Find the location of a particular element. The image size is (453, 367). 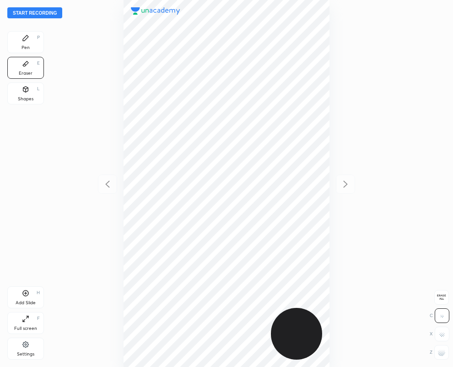

div: Add Slide is located at coordinates (26, 303).